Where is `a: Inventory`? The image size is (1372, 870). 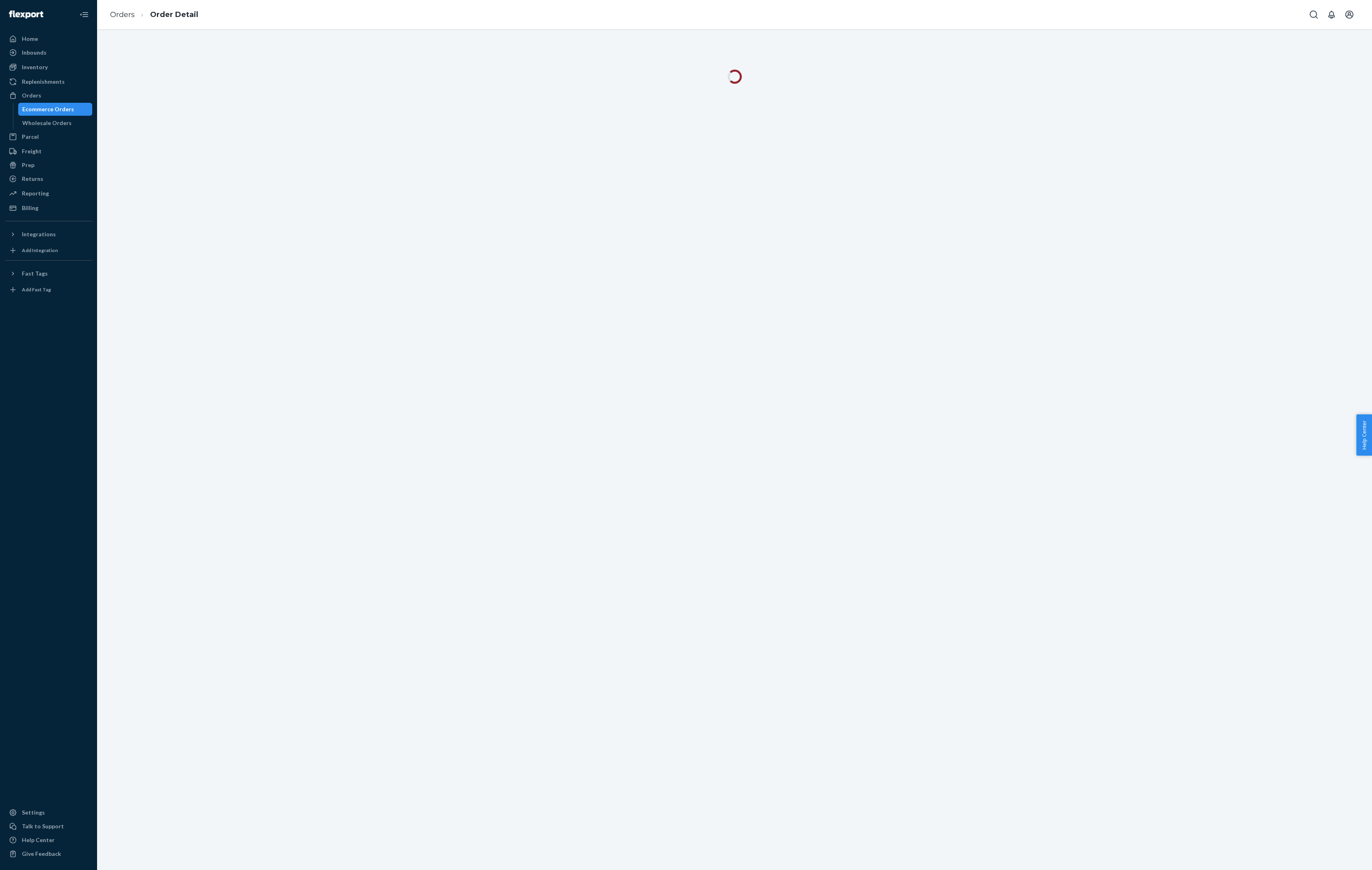 a: Inventory is located at coordinates (48, 67).